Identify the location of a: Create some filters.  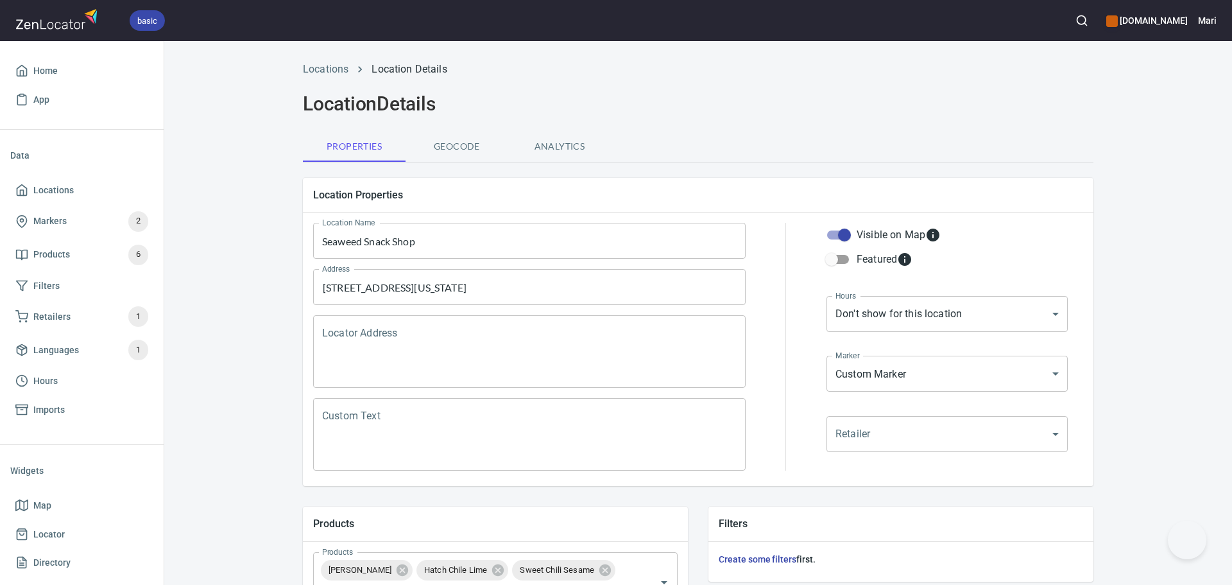
(757, 559).